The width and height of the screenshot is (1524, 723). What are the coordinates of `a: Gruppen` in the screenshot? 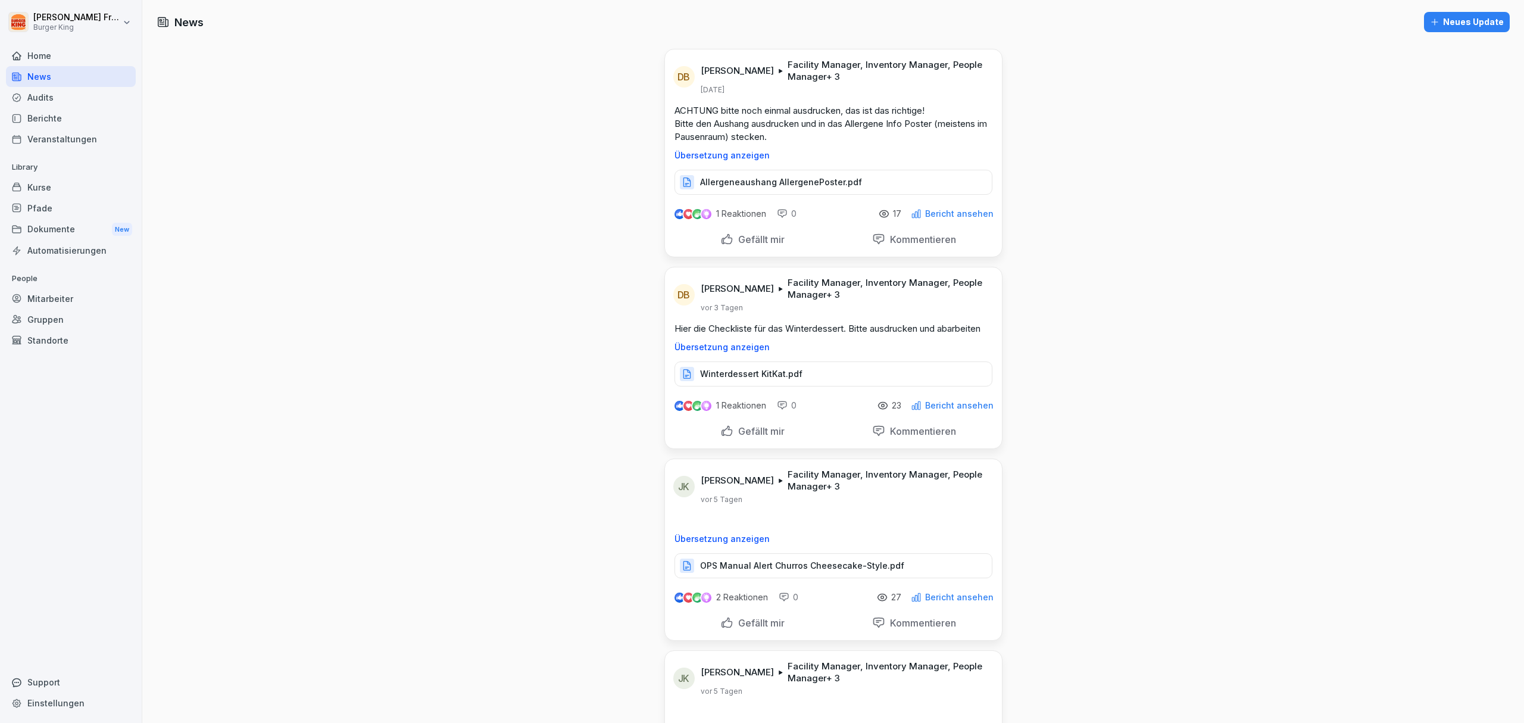 It's located at (71, 319).